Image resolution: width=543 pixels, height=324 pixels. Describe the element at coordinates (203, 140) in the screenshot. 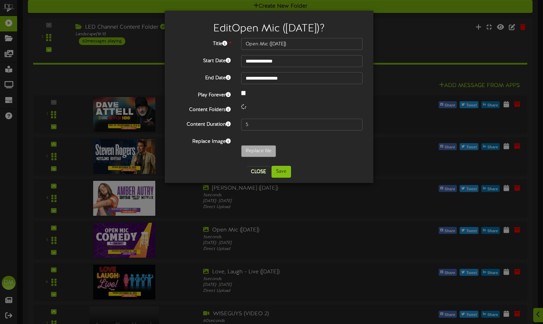

I see `label: Replace Image` at that location.